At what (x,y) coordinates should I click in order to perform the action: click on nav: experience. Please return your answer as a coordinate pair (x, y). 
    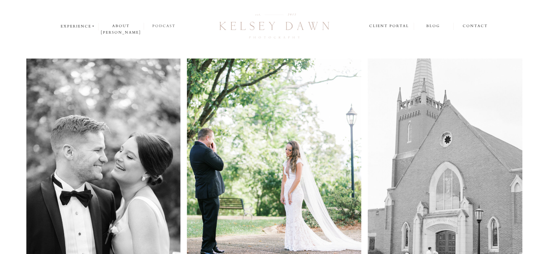
    Looking at the image, I should click on (78, 26).